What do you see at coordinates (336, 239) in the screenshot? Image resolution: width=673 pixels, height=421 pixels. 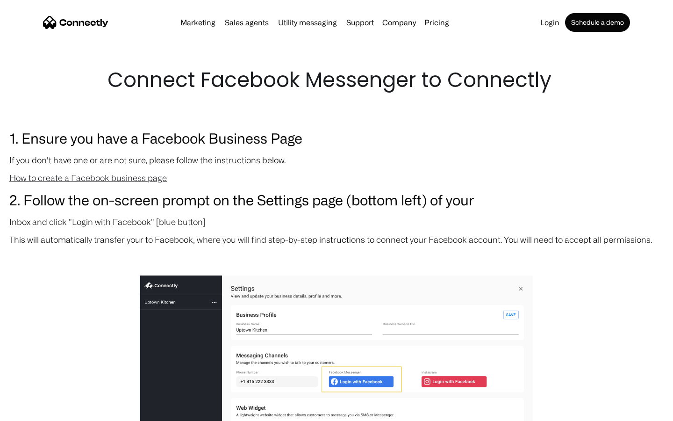 I see `p: This will automatically transfer your to Facebook, where you will find step-by-step instructions ...` at bounding box center [336, 239].